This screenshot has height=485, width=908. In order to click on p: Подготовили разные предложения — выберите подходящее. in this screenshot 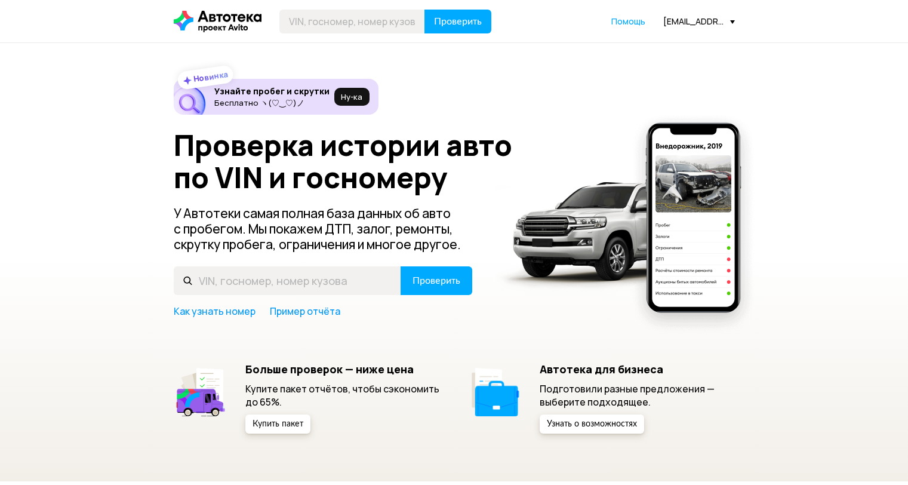, I will do `click(637, 395)`.